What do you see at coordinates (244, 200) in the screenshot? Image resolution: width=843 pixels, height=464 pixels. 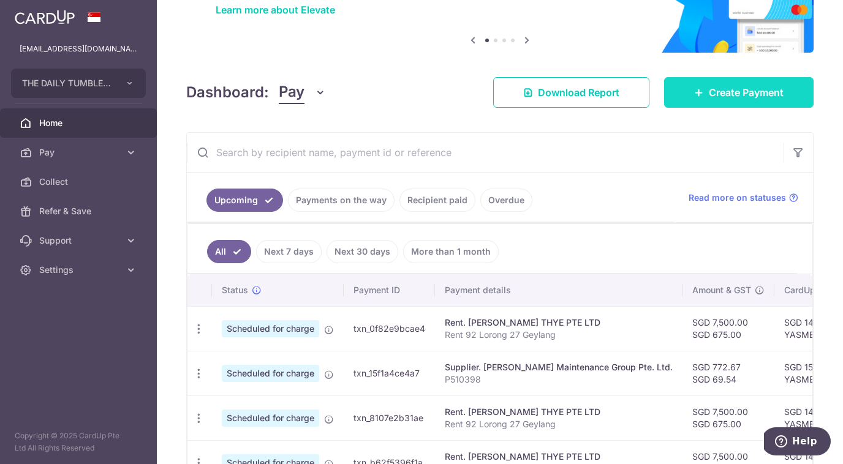 I see `a: Upcoming` at bounding box center [244, 200].